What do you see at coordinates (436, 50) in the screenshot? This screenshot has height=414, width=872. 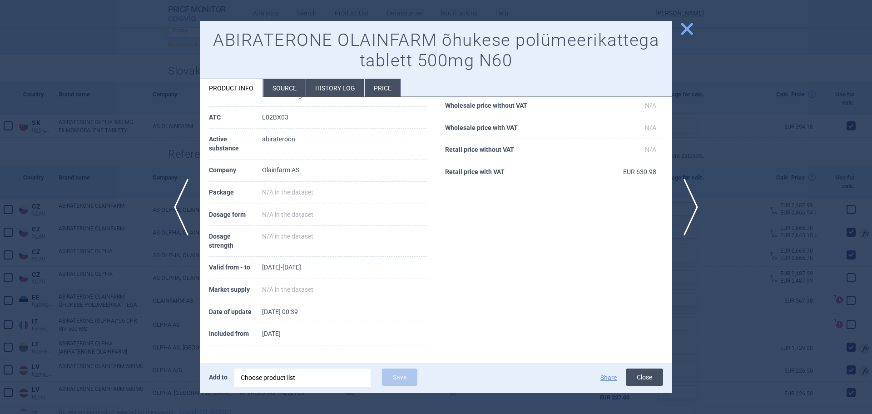 I see `h1: ABIRATERONE OLAINFARM õhukese polümeerikattega tablett 500mg N60` at bounding box center [436, 50].